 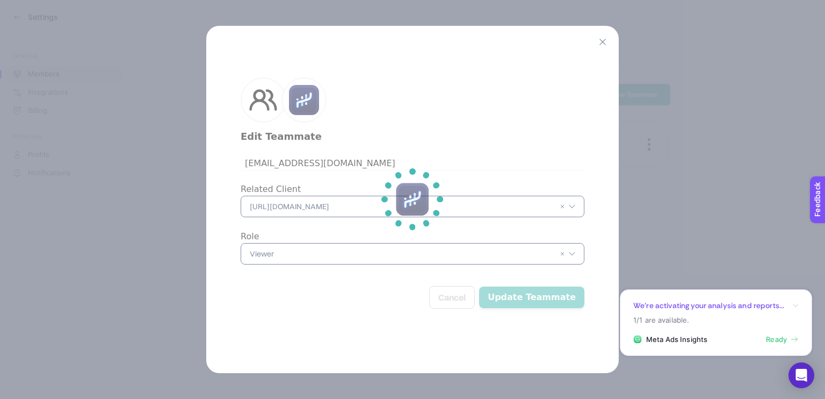 What do you see at coordinates (802, 375) in the screenshot?
I see `div: Open Intercom Messenger` at bounding box center [802, 375].